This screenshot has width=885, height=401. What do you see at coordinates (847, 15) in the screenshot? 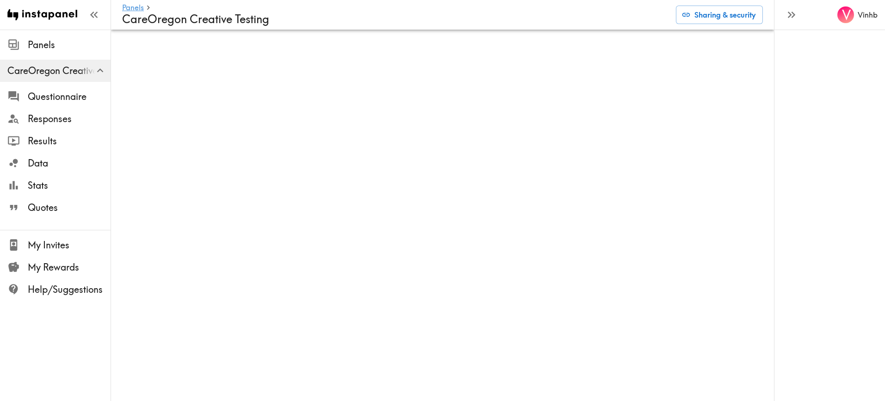
I see `span: V` at bounding box center [847, 15].